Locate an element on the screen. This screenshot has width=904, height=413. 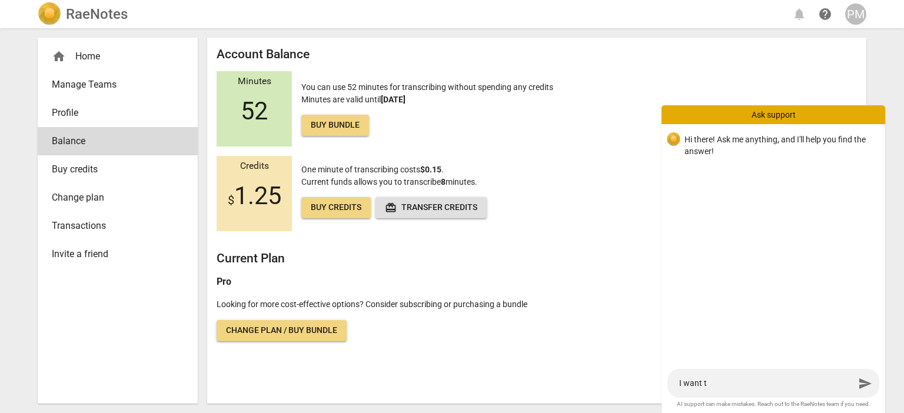
h2: Account Balance is located at coordinates (537, 54).